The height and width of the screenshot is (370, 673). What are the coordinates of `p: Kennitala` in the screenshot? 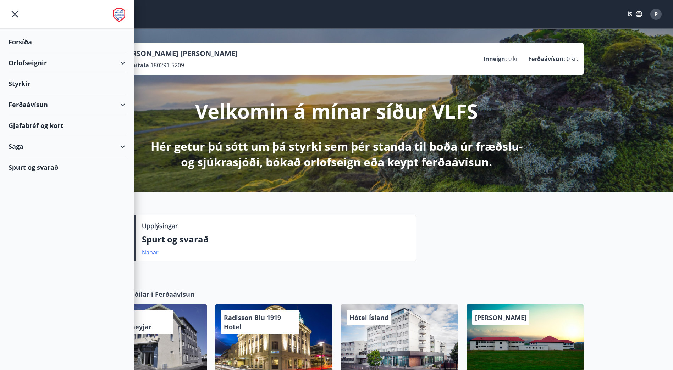 It's located at (135, 65).